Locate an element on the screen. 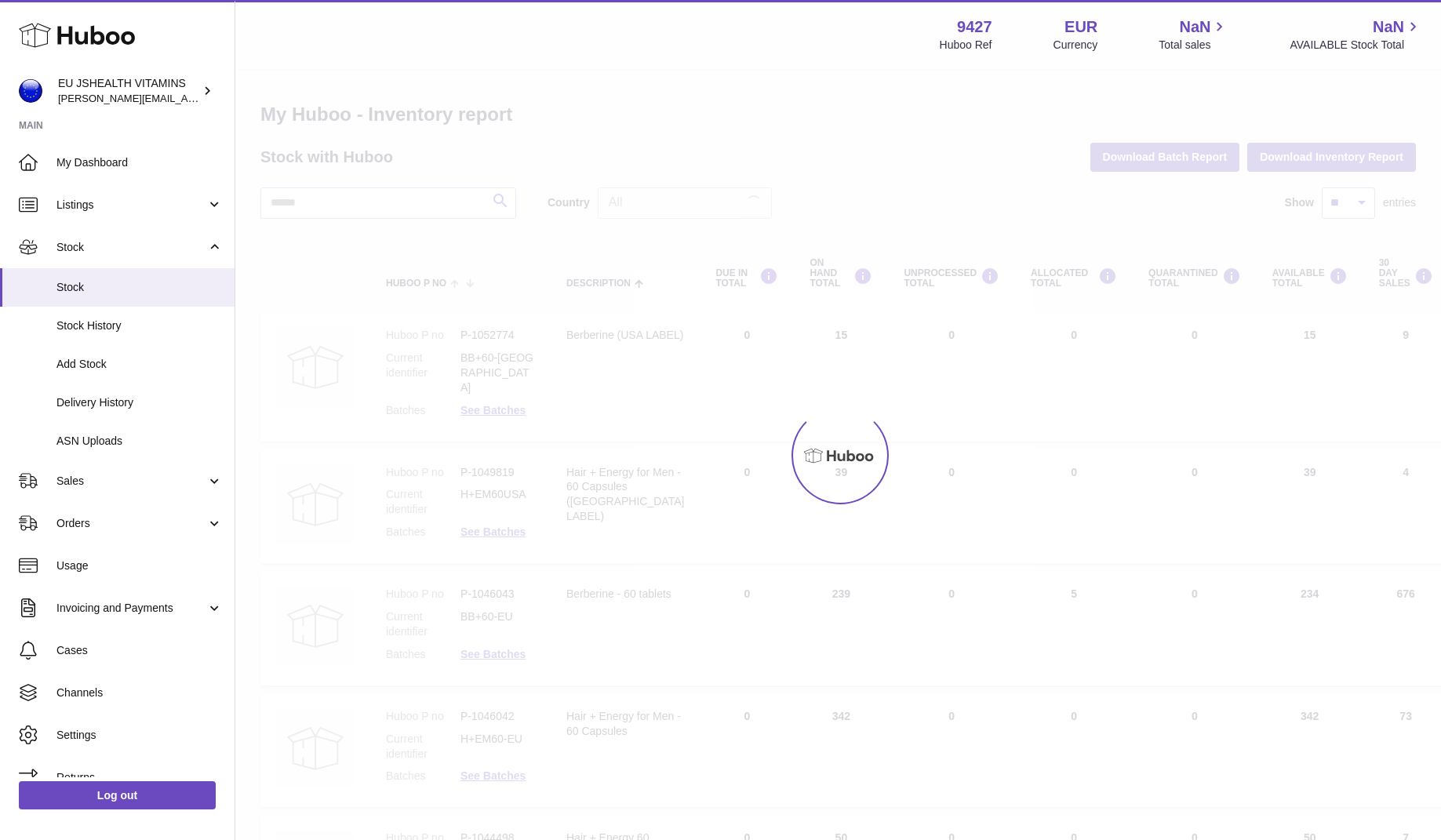  div: Currency is located at coordinates (1075, 44).